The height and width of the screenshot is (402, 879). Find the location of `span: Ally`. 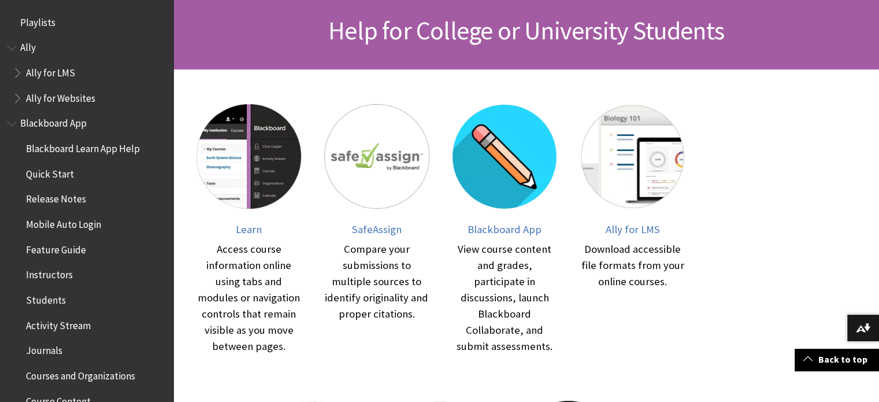

span: Ally is located at coordinates (28, 46).